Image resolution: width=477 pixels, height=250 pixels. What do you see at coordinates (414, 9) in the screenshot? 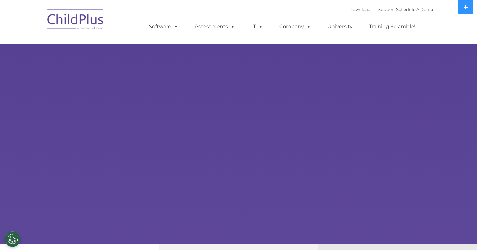
I see `a: Schedule A Demo` at bounding box center [414, 9].